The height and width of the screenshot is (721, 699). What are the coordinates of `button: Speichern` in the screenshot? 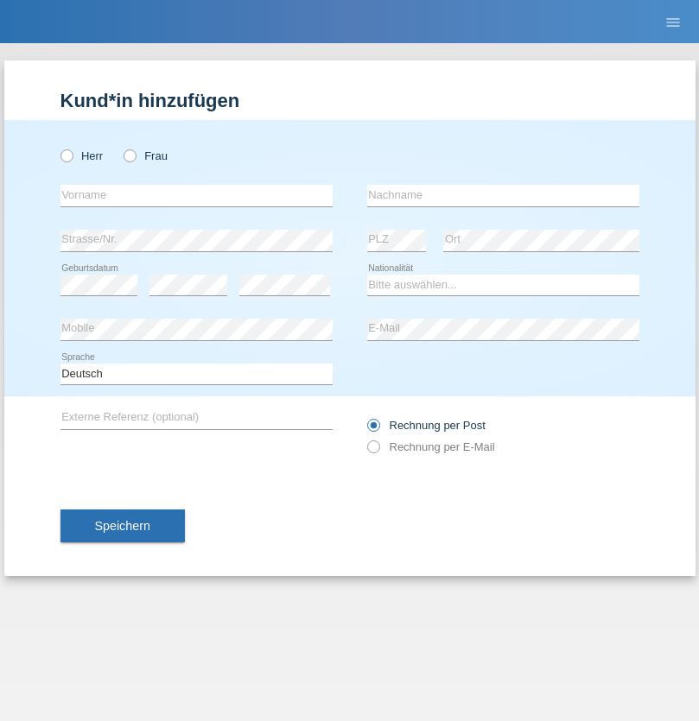 It's located at (123, 526).